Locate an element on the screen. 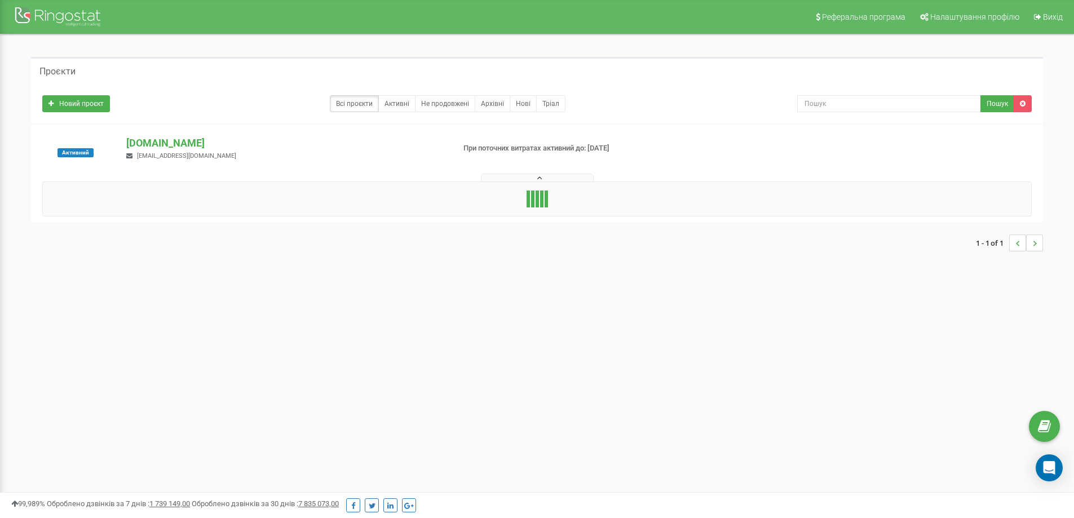  button: Пошук is located at coordinates (997, 104).